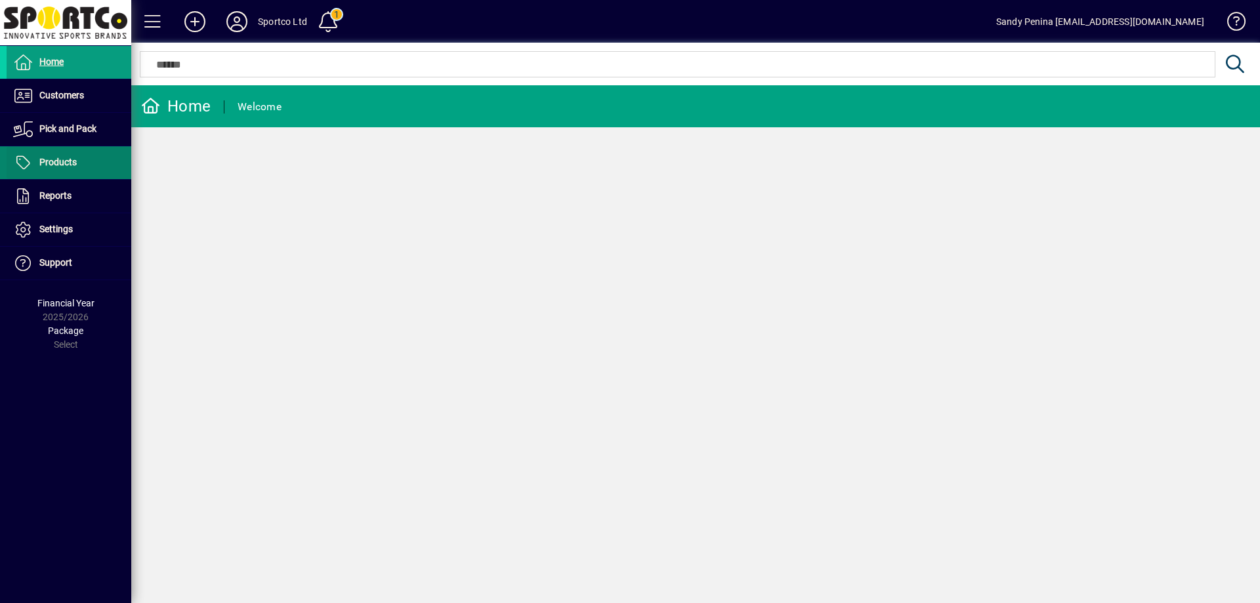  What do you see at coordinates (56, 262) in the screenshot?
I see `span: Support` at bounding box center [56, 262].